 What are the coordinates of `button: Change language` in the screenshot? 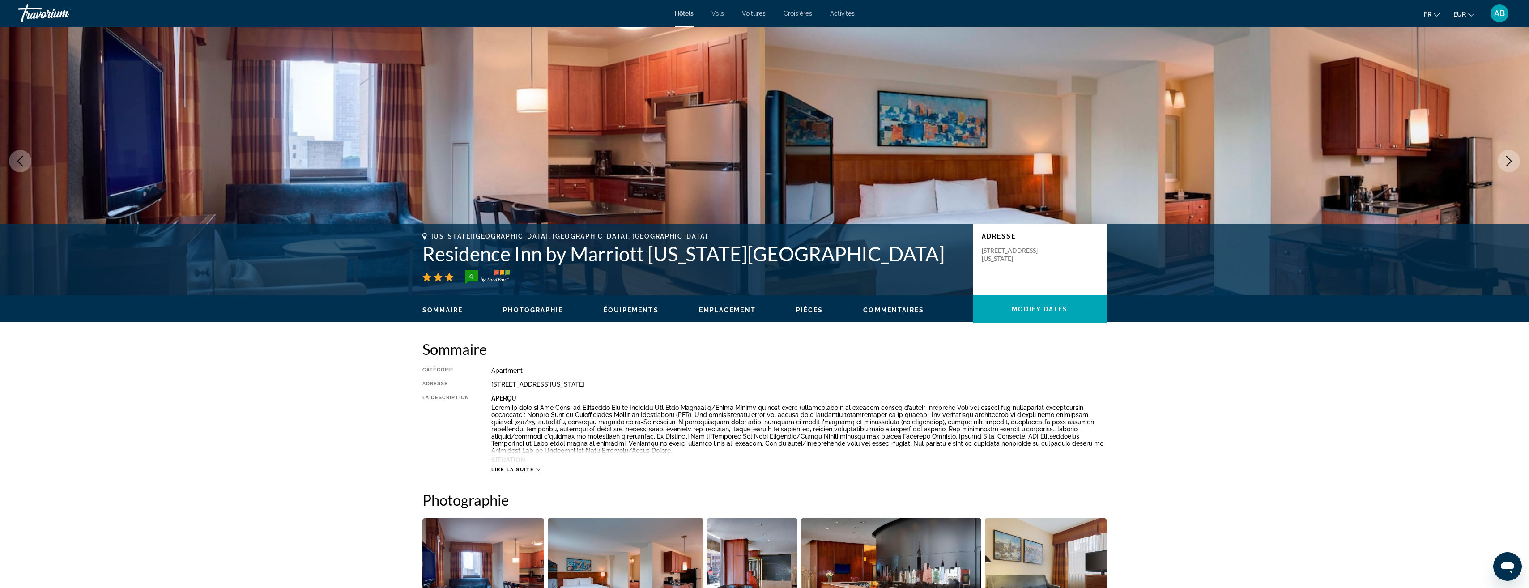 It's located at (1432, 14).